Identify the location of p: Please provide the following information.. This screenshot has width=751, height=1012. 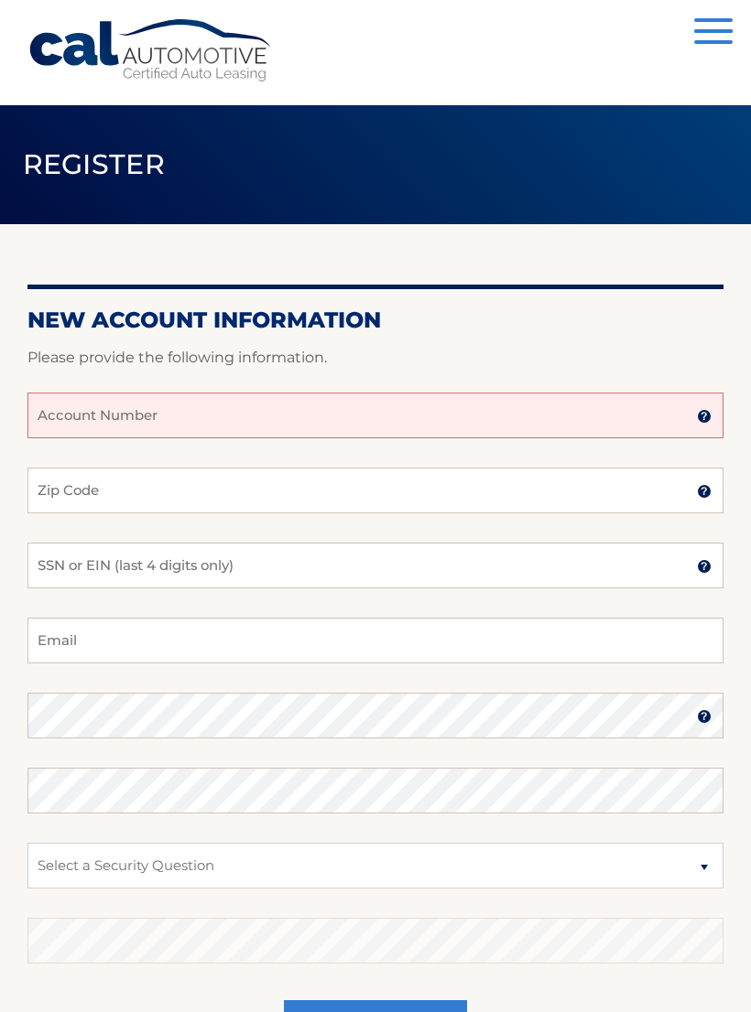
(375, 358).